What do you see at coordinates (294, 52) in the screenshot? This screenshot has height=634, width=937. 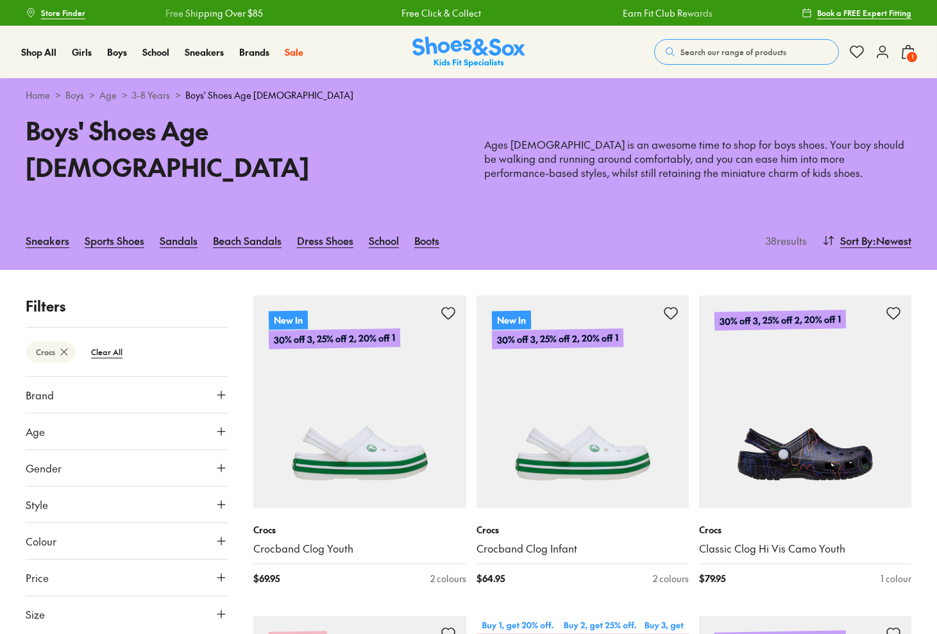 I see `span: Sale` at bounding box center [294, 52].